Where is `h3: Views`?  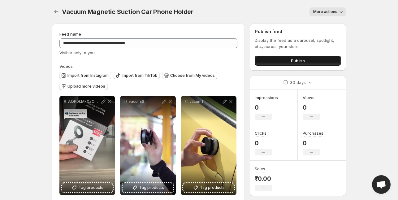
h3: Views is located at coordinates (308, 97).